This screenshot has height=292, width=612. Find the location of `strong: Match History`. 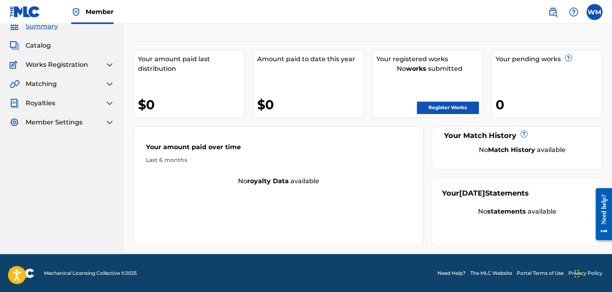

strong: Match History is located at coordinates (512, 150).